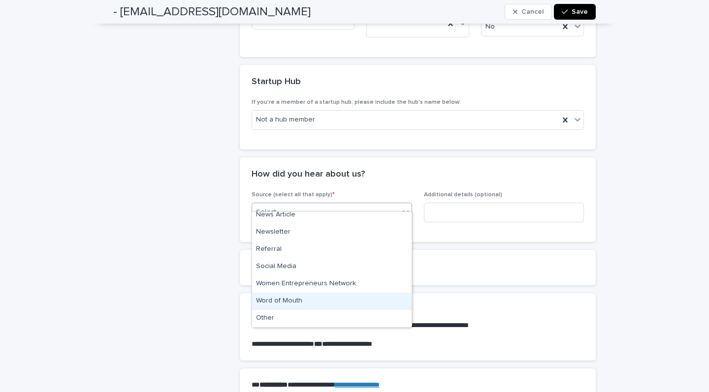  Describe the element at coordinates (356, 102) in the screenshot. I see `span: If you're a member of a startup hub, please include the hub's name below:` at that location.